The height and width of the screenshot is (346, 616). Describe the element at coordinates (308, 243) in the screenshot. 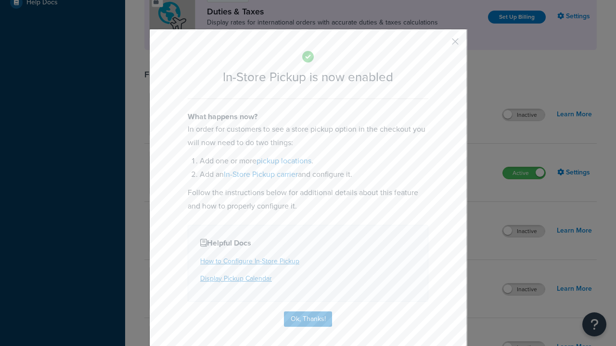

I see `h4: Helpful Docs` at that location.